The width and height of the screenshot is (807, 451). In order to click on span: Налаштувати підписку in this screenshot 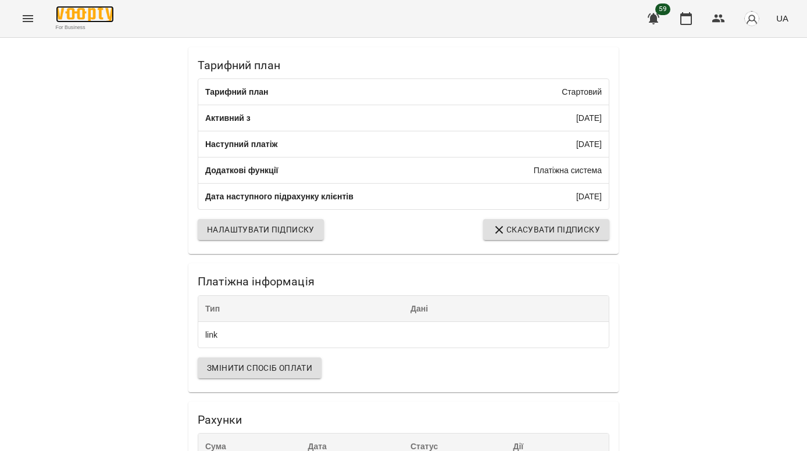, I will do `click(261, 230)`.